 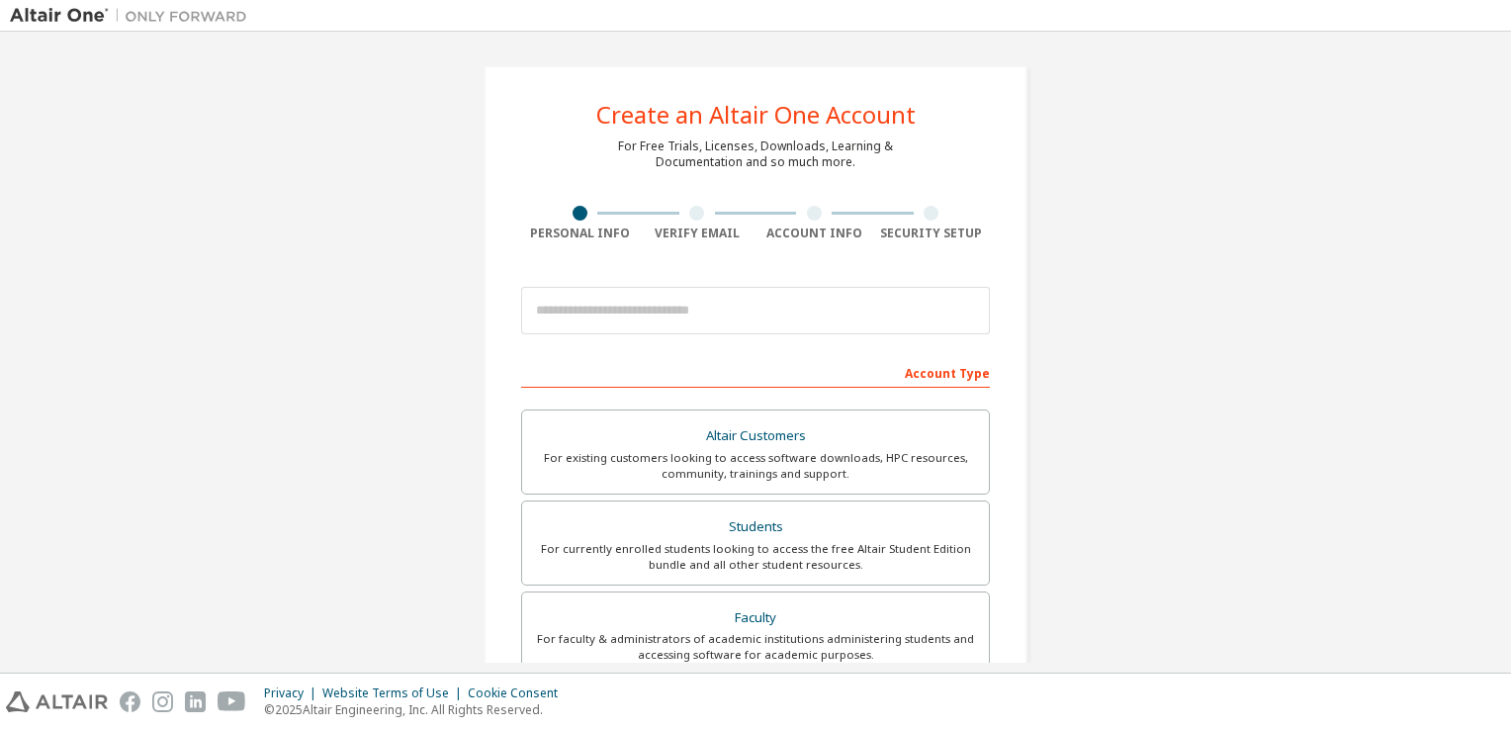 What do you see at coordinates (755, 527) in the screenshot?
I see `div: Students` at bounding box center [755, 527].